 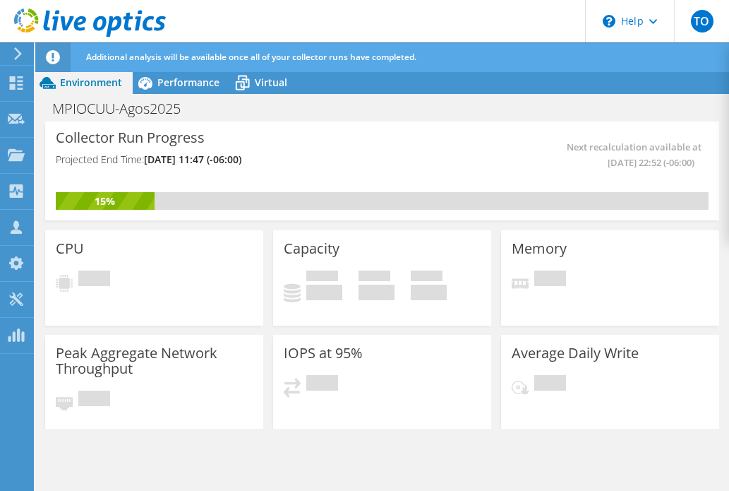 I want to click on div: 15%, so click(x=105, y=201).